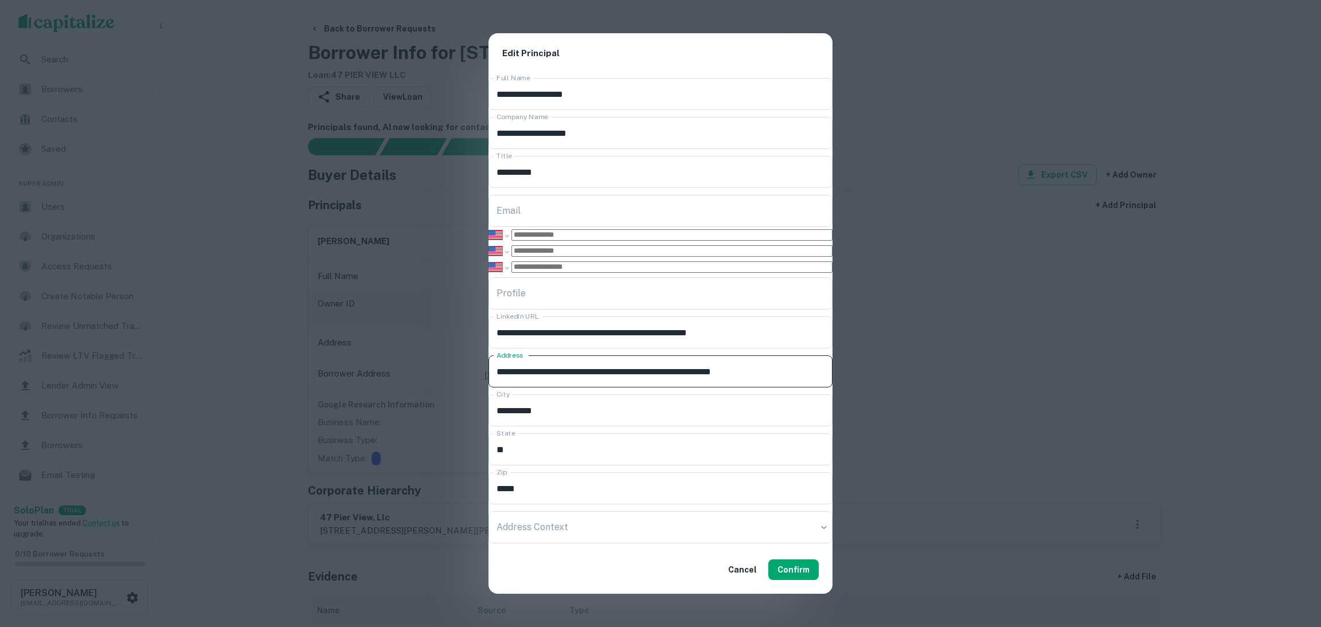 The image size is (1321, 627). I want to click on button: Cancel, so click(742, 570).